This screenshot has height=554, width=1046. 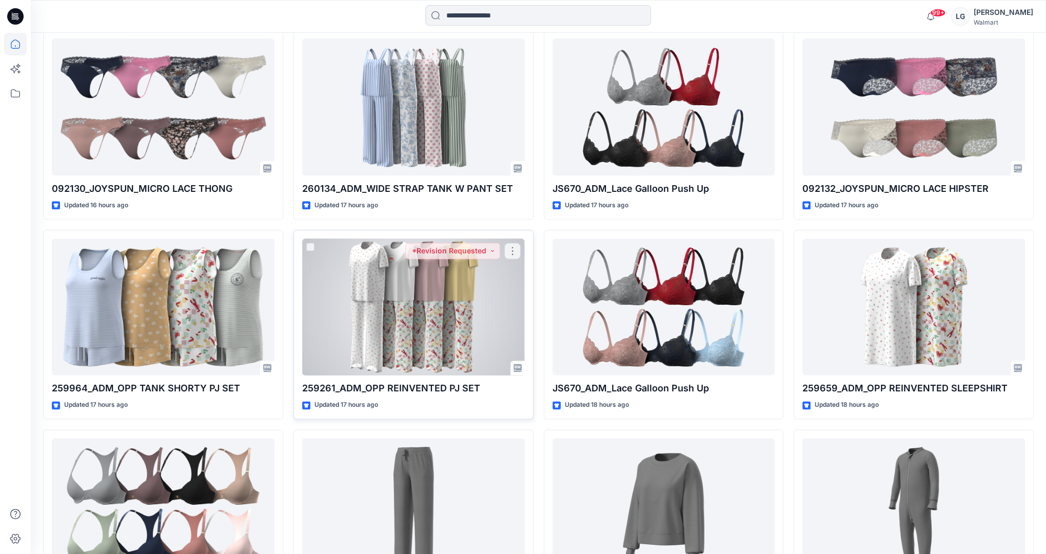 I want to click on a: 092130_JOYSPUN_MICRO LACE THONG, so click(x=163, y=107).